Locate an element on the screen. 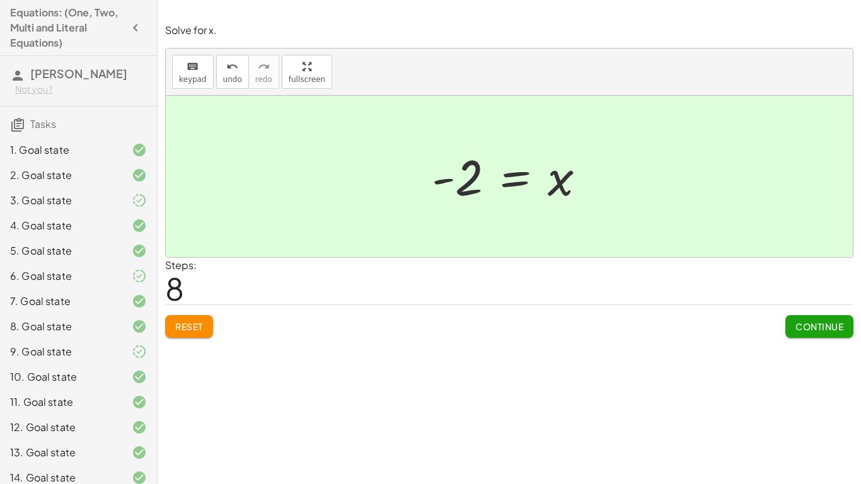  div: 1. Goal state is located at coordinates (60, 150).